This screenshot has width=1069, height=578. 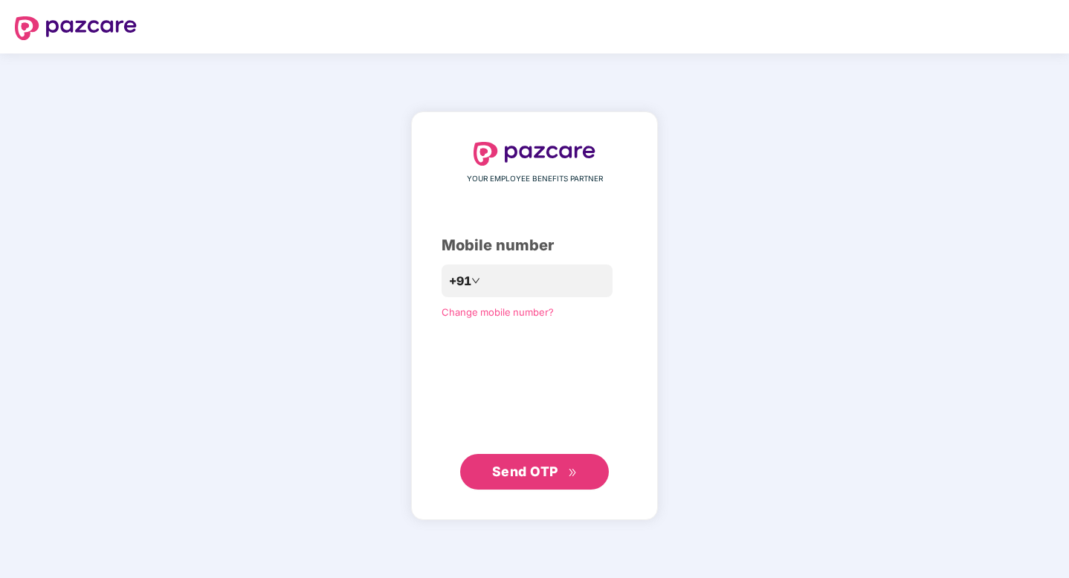 I want to click on span: Send OTP, so click(x=525, y=471).